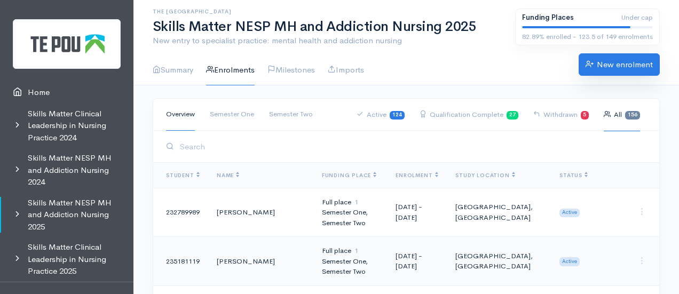 The width and height of the screenshot is (679, 294). What do you see at coordinates (230, 70) in the screenshot?
I see `a: Enrolments` at bounding box center [230, 70].